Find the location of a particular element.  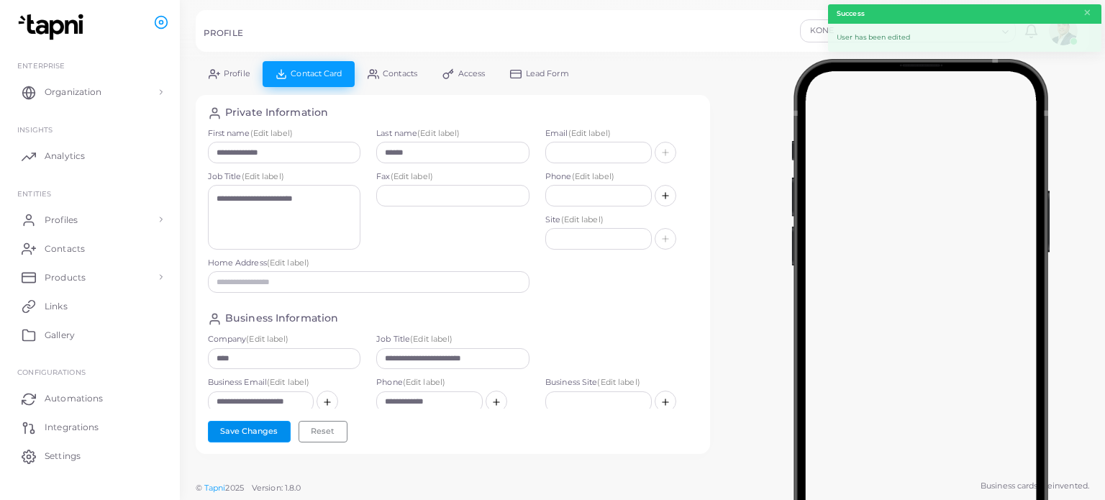

label: Fax is located at coordinates (453, 177).